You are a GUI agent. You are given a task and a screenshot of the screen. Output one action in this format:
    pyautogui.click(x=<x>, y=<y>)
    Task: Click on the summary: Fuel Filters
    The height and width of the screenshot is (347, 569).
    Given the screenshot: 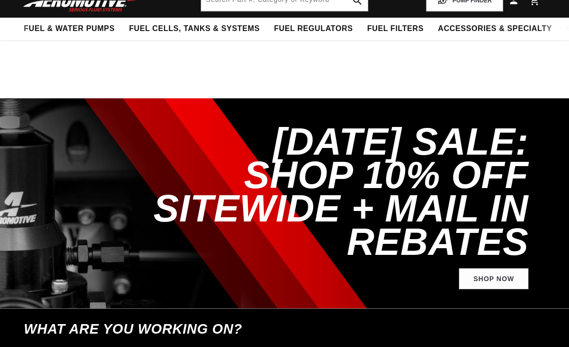 What is the action you would take?
    pyautogui.click(x=395, y=29)
    